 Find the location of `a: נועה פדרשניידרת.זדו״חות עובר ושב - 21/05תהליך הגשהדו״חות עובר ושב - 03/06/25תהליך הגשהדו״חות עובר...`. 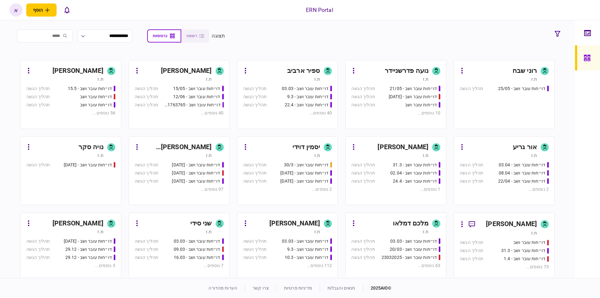

a: נועה פדרשניידרת.זדו״חות עובר ושב - 21/05תהליך הגשהדו״חות עובר ושב - 03/06/25תהליך הגשהדו״חות עובר... is located at coordinates (395, 94).